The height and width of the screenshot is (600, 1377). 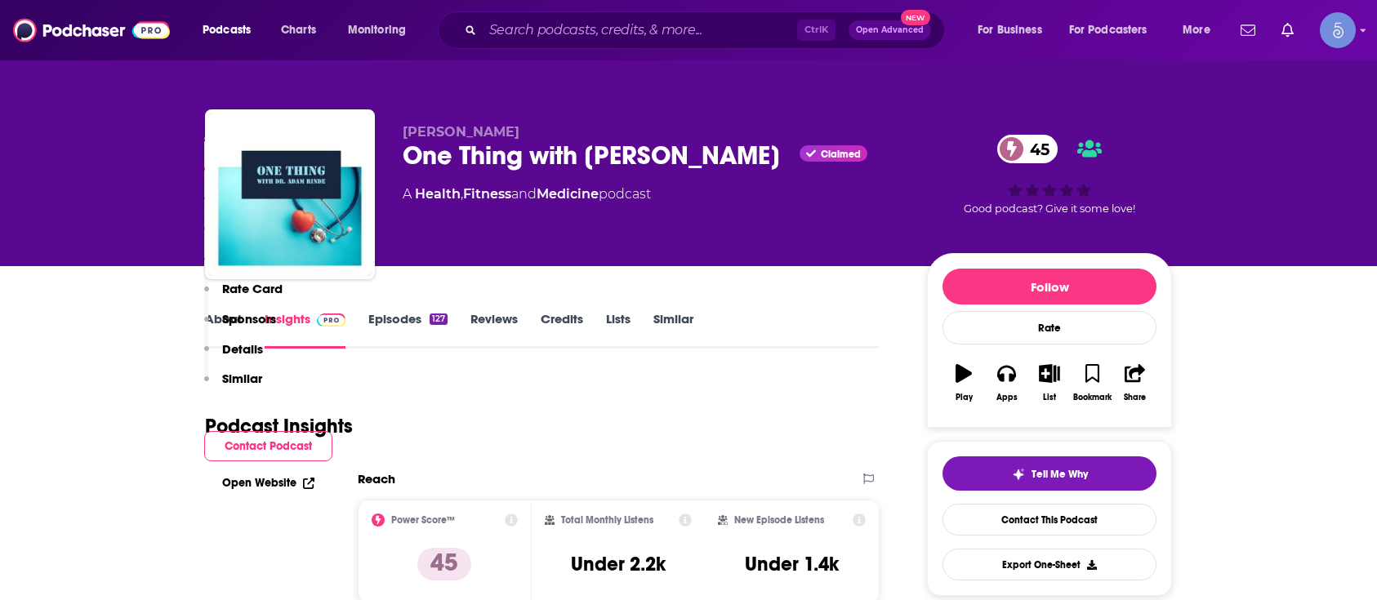 What do you see at coordinates (298, 30) in the screenshot?
I see `span: Charts` at bounding box center [298, 30].